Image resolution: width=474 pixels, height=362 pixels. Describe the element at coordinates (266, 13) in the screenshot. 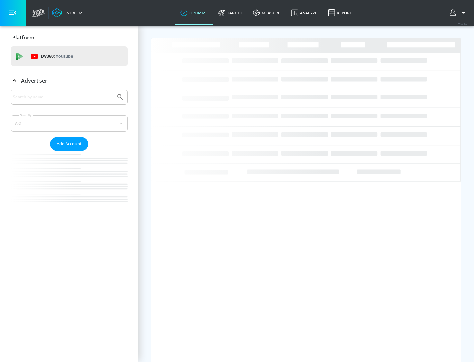

I see `a: measure` at that location.